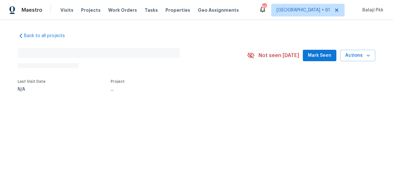  I want to click on span: Projects, so click(91, 10).